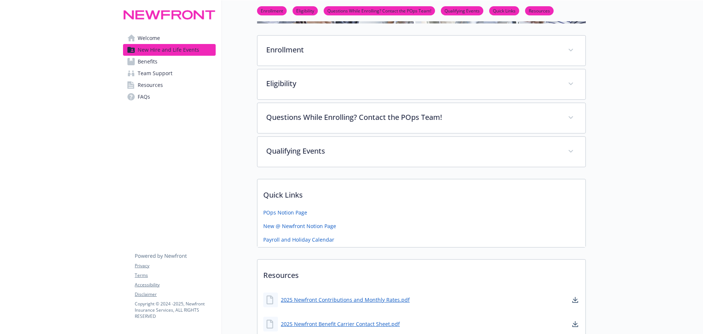  I want to click on a: New Hire and Life Events, so click(169, 50).